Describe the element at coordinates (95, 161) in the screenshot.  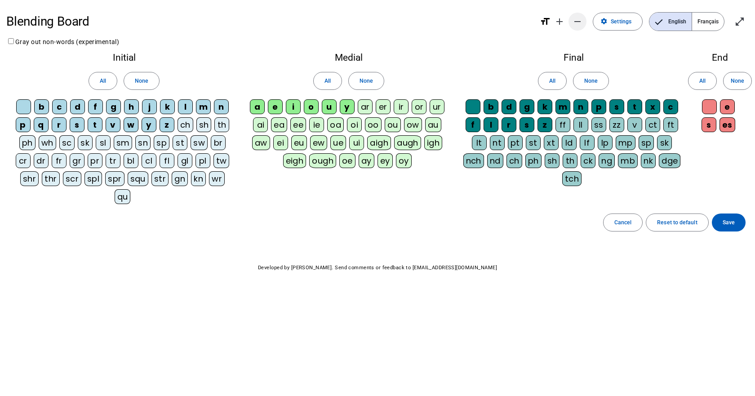
I see `div: pr` at that location.